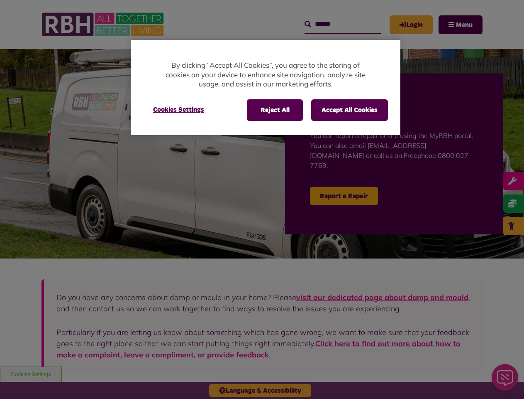  Describe the element at coordinates (275, 110) in the screenshot. I see `button: Reject All` at that location.